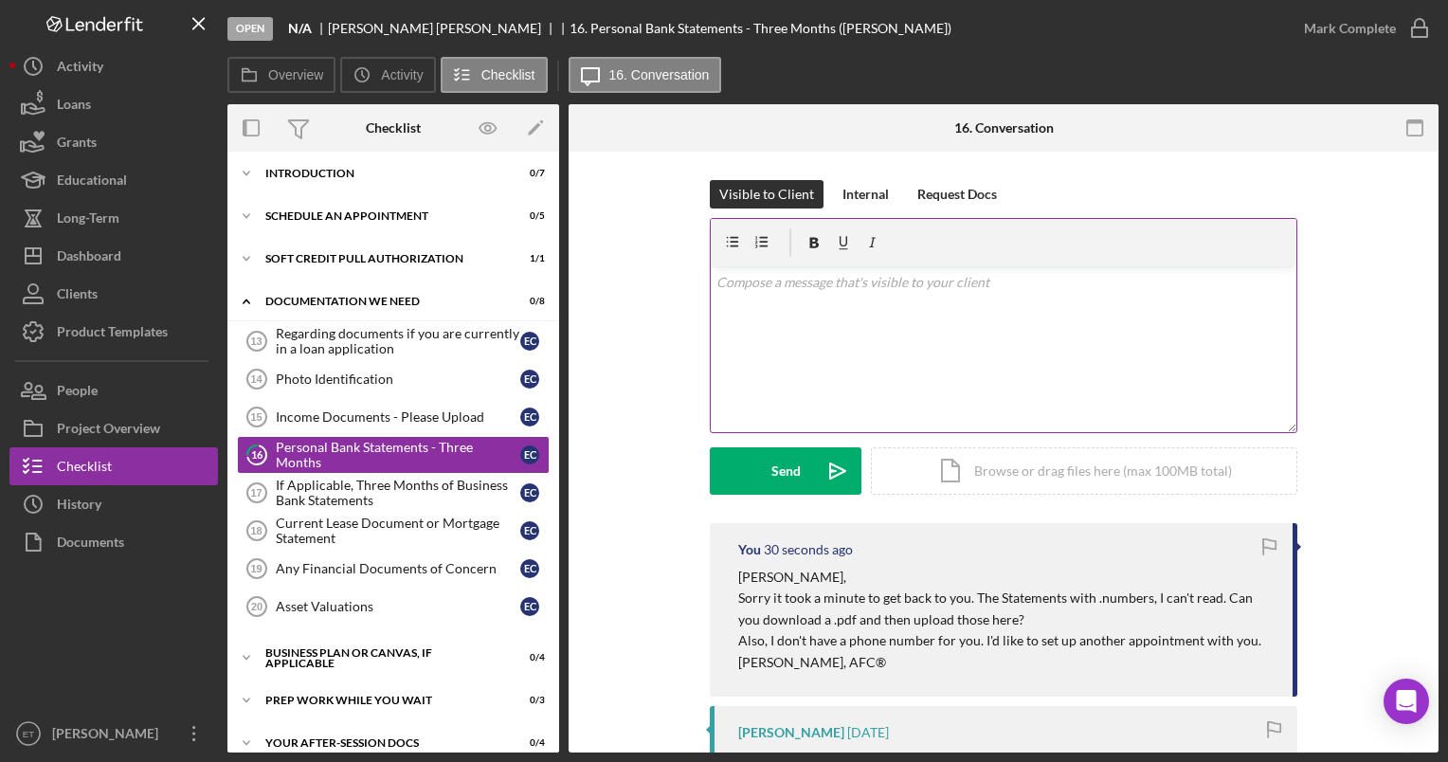 Image resolution: width=1448 pixels, height=762 pixels. Describe the element at coordinates (398, 417) in the screenshot. I see `div: Income Documents - Please Upload` at that location.